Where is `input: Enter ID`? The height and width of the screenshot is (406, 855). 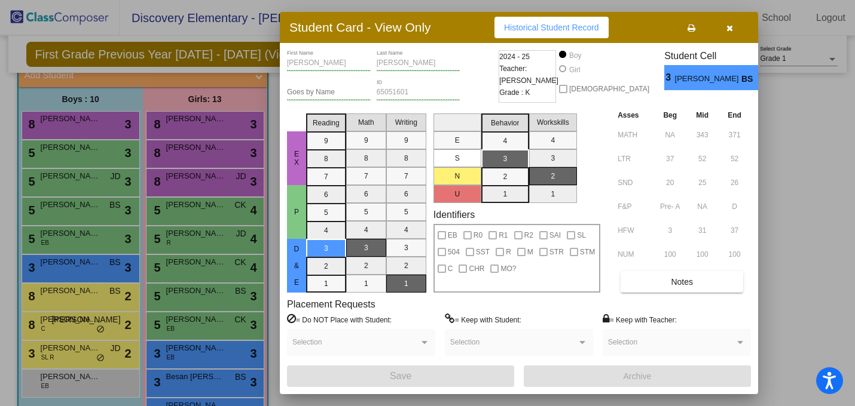 input: Enter ID is located at coordinates (418, 93).